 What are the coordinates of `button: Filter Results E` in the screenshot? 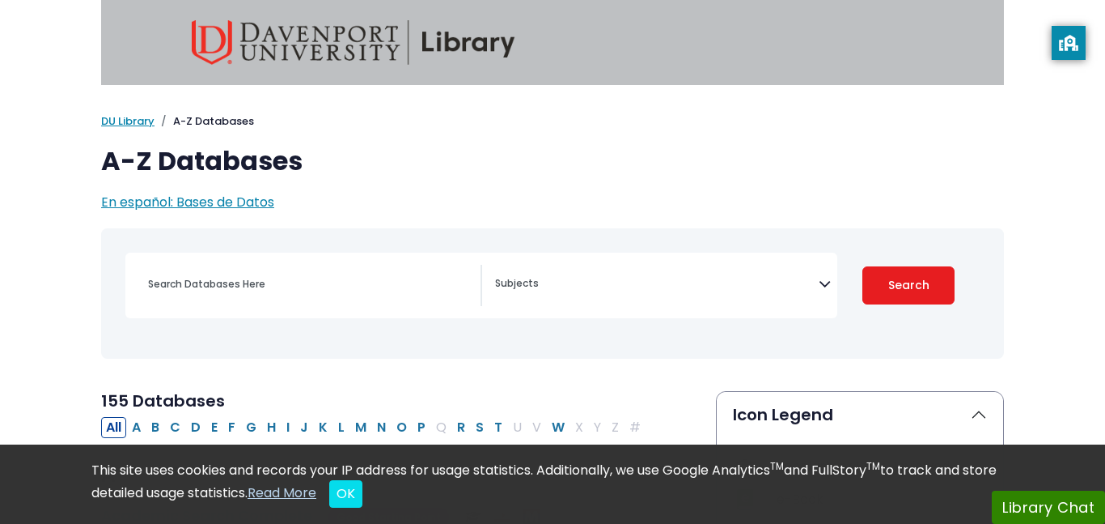 It's located at (214, 427).